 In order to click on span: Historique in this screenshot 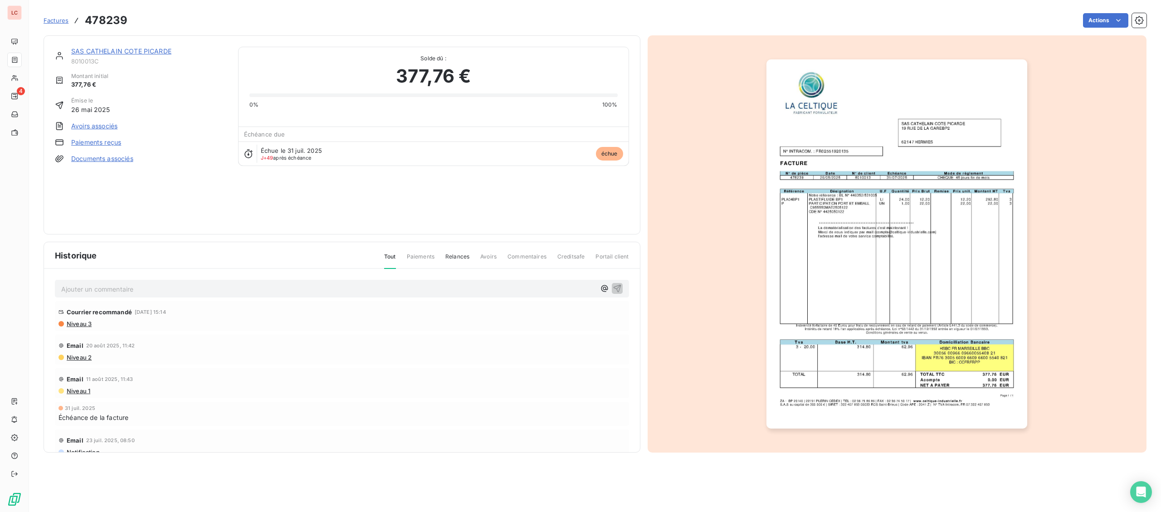, I will do `click(76, 255)`.